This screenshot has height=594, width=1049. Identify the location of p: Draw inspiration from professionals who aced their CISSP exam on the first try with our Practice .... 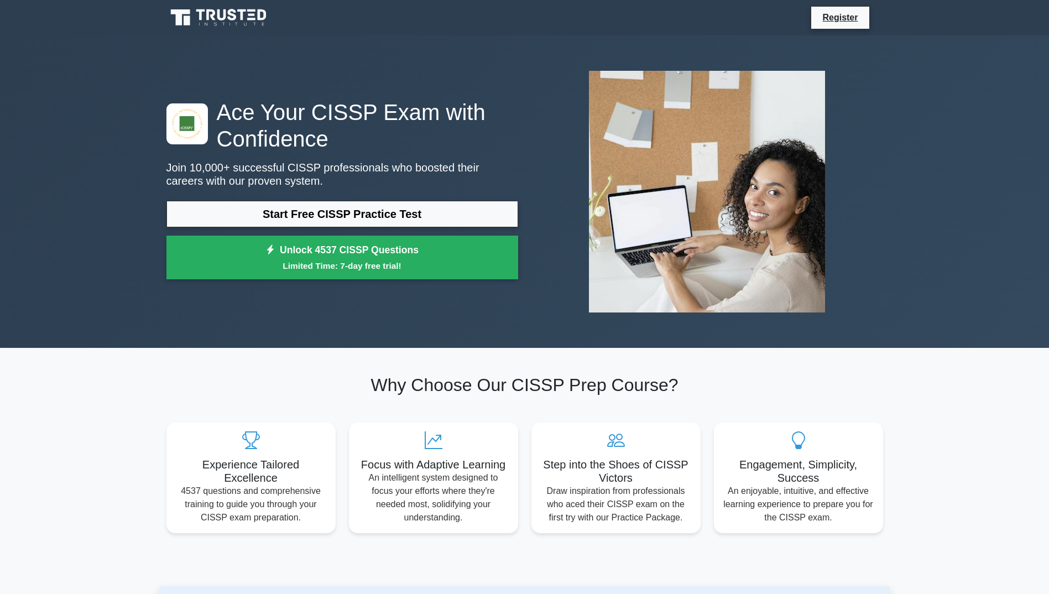
(616, 504).